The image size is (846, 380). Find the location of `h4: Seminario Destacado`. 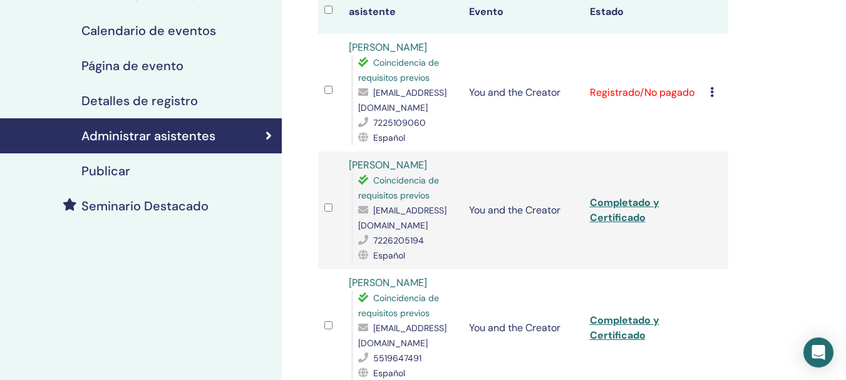

h4: Seminario Destacado is located at coordinates (145, 206).